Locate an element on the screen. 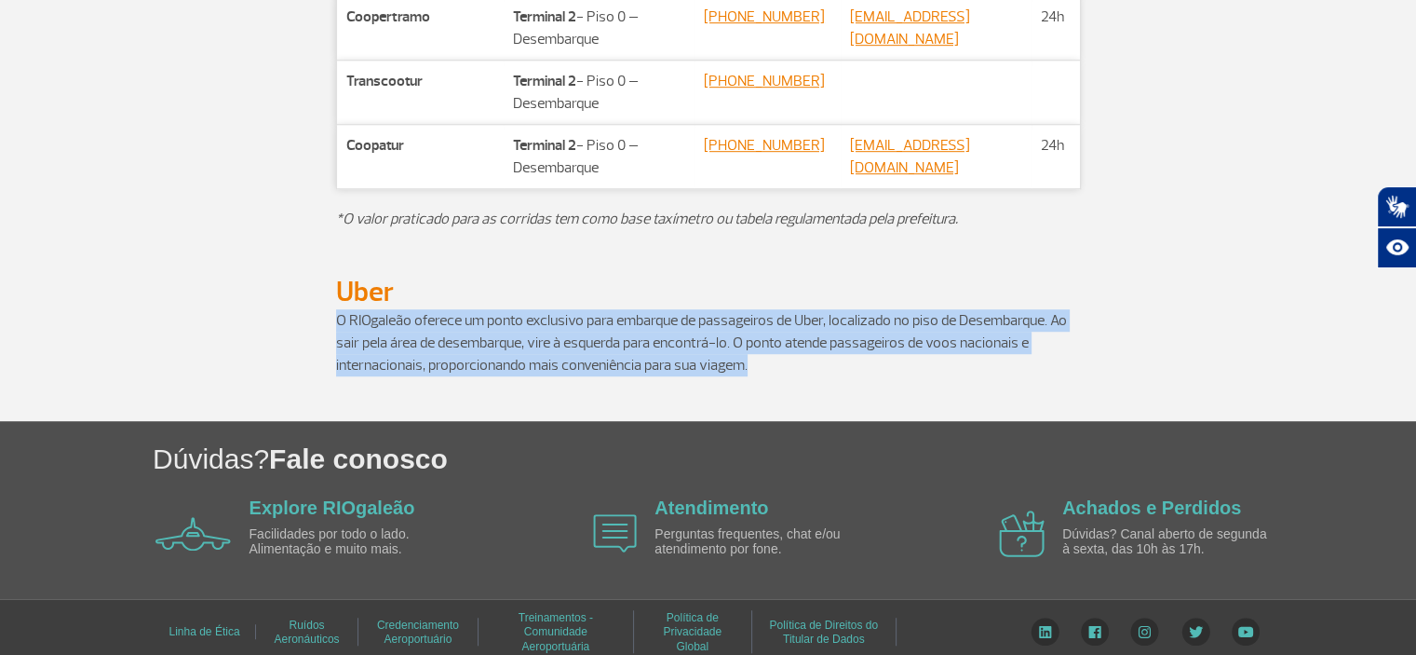 This screenshot has width=1416, height=655. p: Dúvidas? Canal aberto de segunda à sexta, das 10h às 17h. is located at coordinates (1169, 541).